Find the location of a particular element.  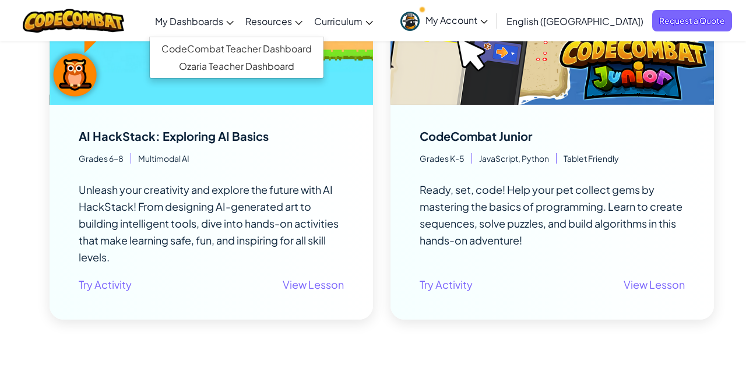

a: Ozaria Teacher Dashboard is located at coordinates (237, 66).